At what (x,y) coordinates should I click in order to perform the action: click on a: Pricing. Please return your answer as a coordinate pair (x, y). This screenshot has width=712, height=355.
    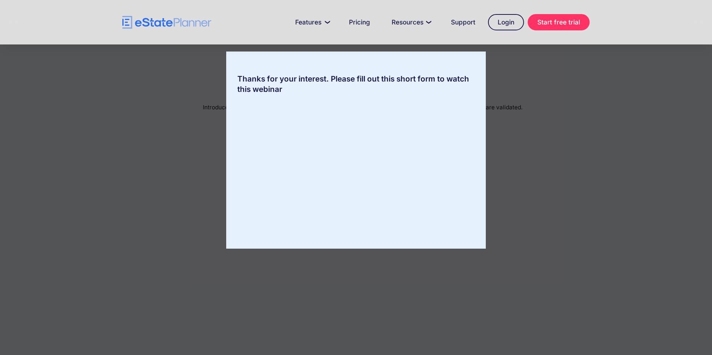
    Looking at the image, I should click on (359, 22).